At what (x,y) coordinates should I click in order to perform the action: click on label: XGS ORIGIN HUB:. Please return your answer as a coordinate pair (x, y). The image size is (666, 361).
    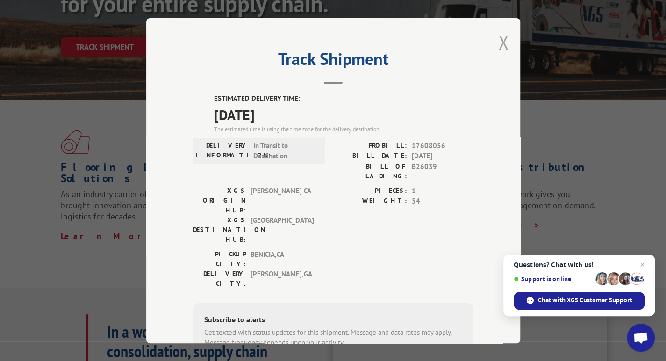
    Looking at the image, I should click on (219, 200).